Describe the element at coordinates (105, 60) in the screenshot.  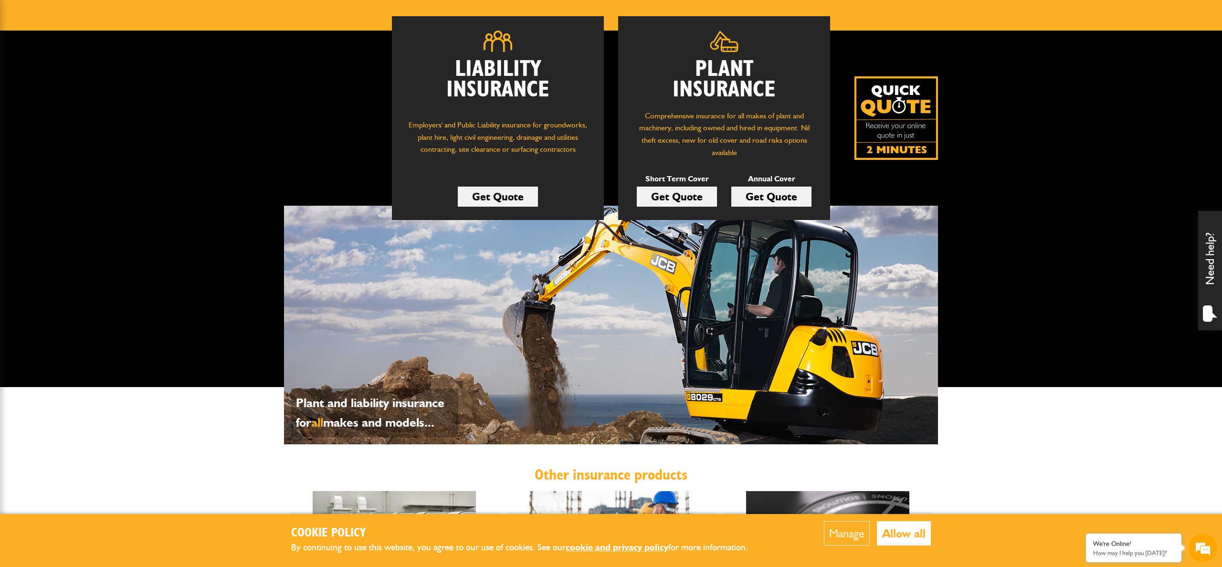
I see `div: Chat with us now` at that location.